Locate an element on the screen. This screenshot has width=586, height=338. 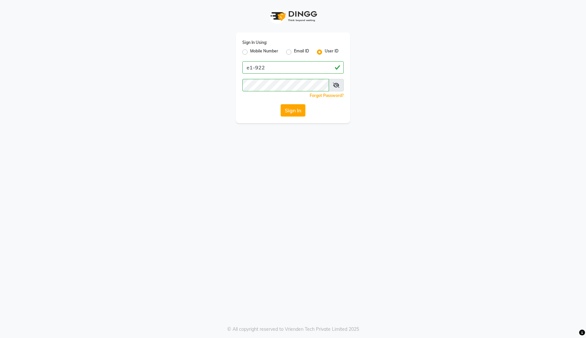
button: Sign In is located at coordinates (293, 110).